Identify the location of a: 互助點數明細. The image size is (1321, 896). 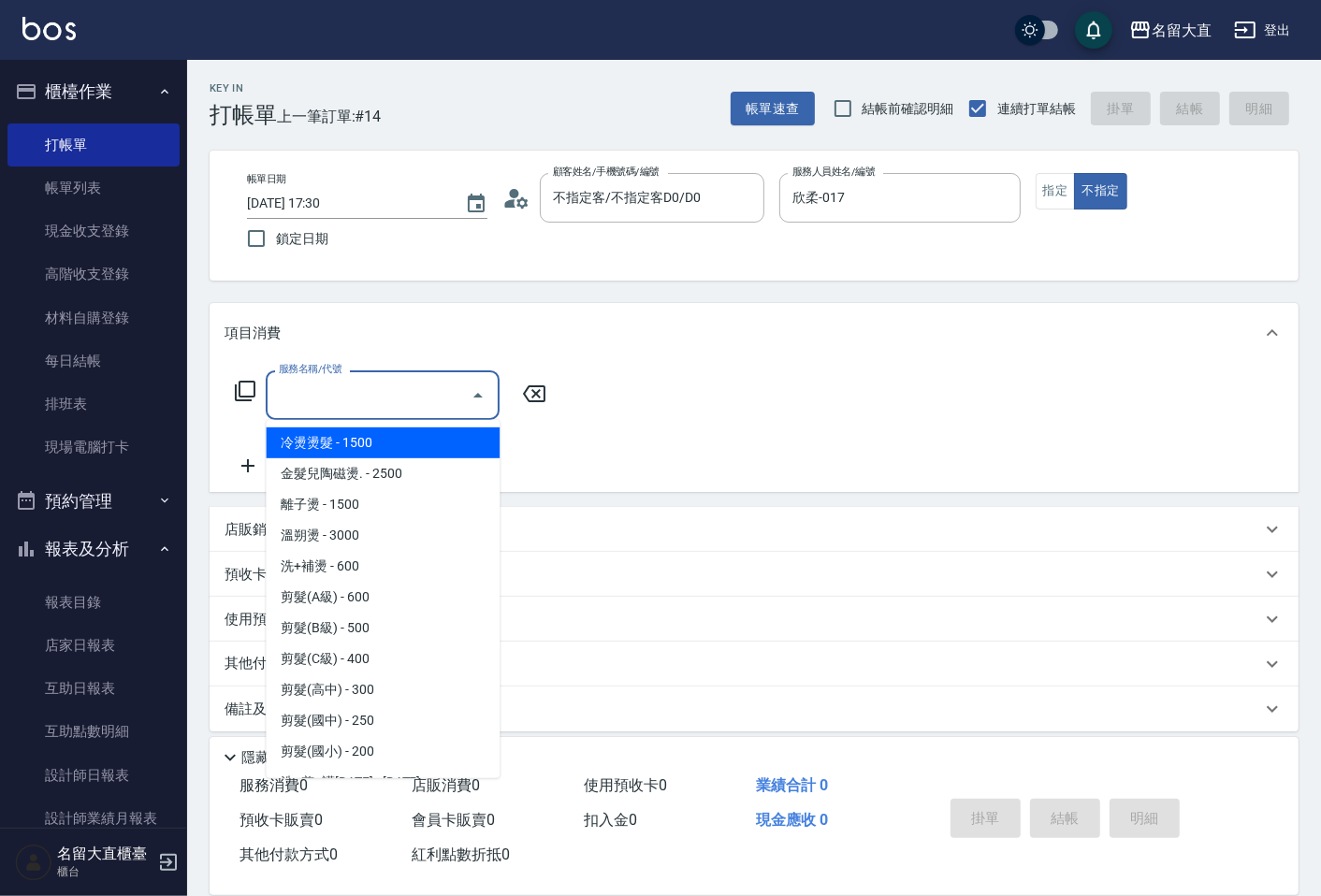
(94, 731).